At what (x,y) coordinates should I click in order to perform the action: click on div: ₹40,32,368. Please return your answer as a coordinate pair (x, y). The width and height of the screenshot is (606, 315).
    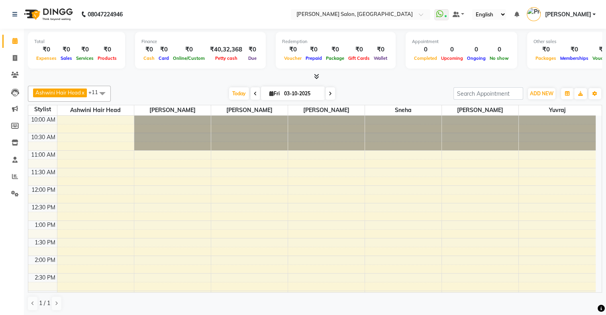
    Looking at the image, I should click on (226, 49).